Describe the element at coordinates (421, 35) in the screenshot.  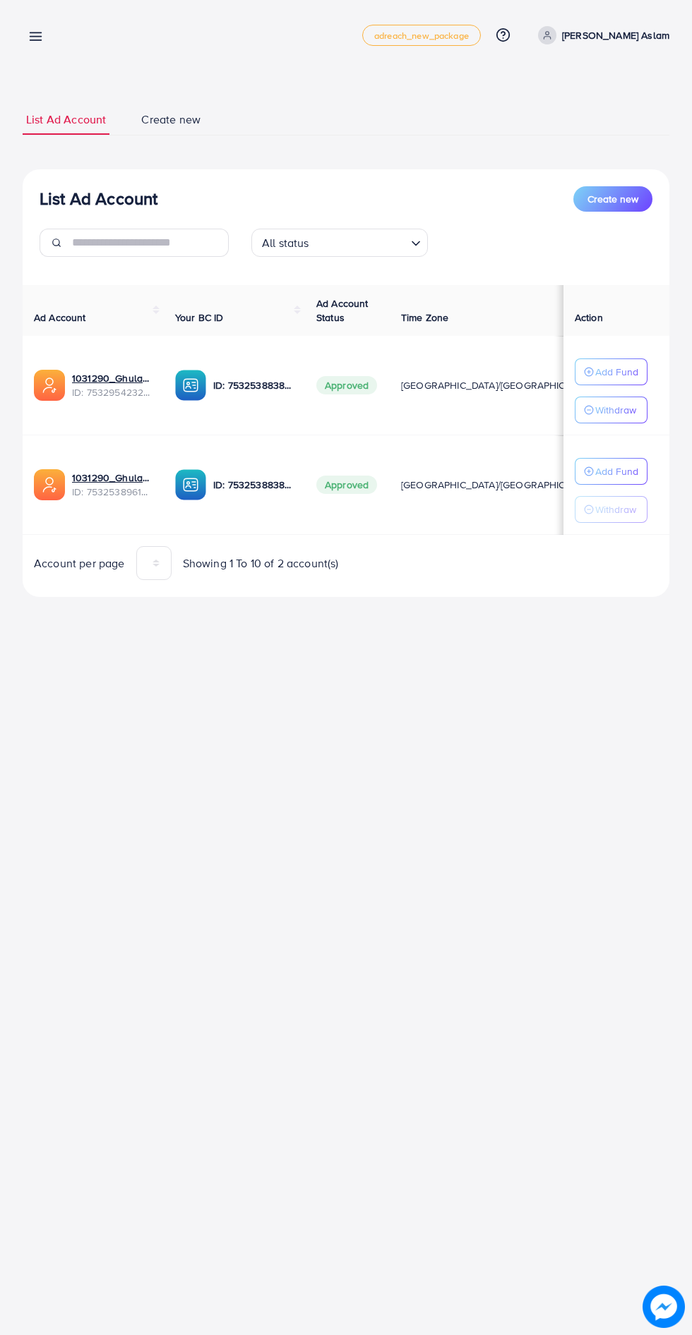
I see `a: adreach_new_package` at that location.